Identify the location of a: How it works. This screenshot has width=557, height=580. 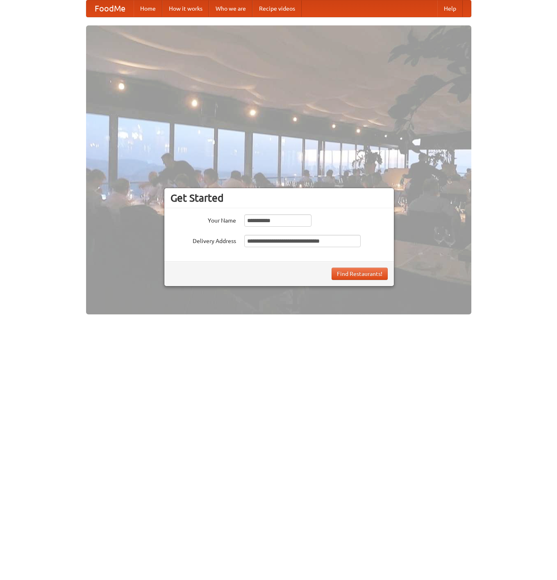
(186, 9).